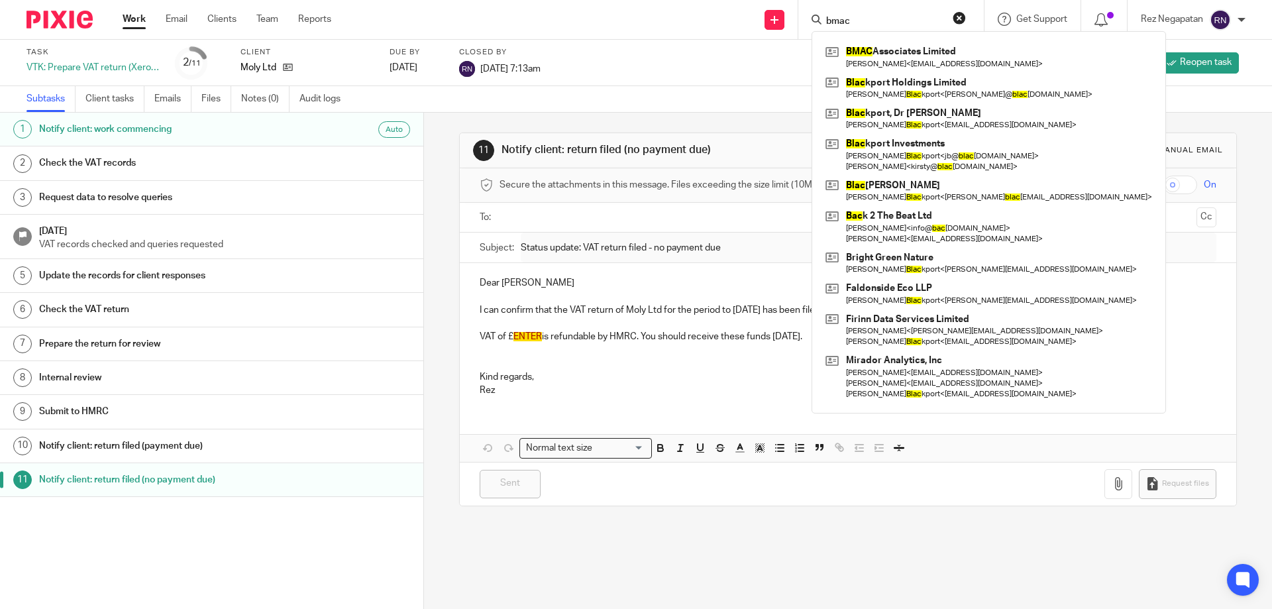 The height and width of the screenshot is (609, 1272). What do you see at coordinates (1206, 62) in the screenshot?
I see `span: Reopen task` at bounding box center [1206, 62].